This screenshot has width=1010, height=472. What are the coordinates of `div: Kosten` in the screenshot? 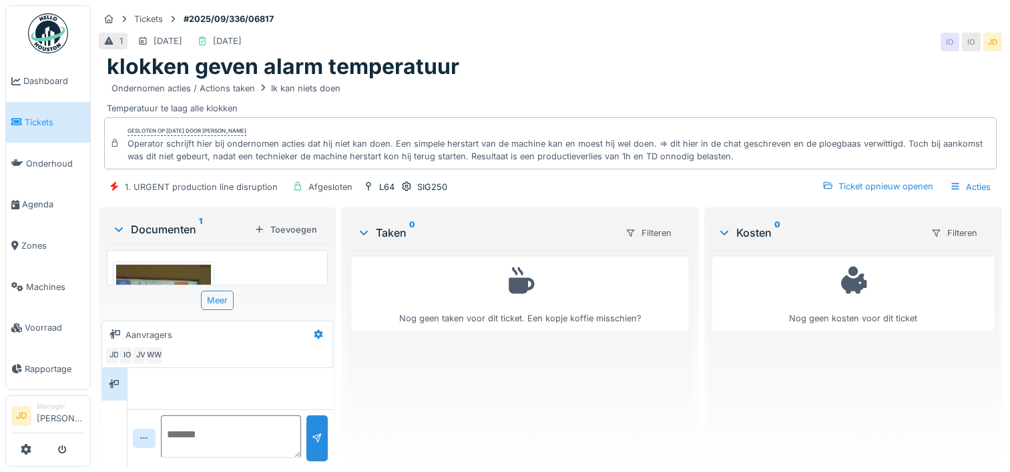 It's located at (818, 233).